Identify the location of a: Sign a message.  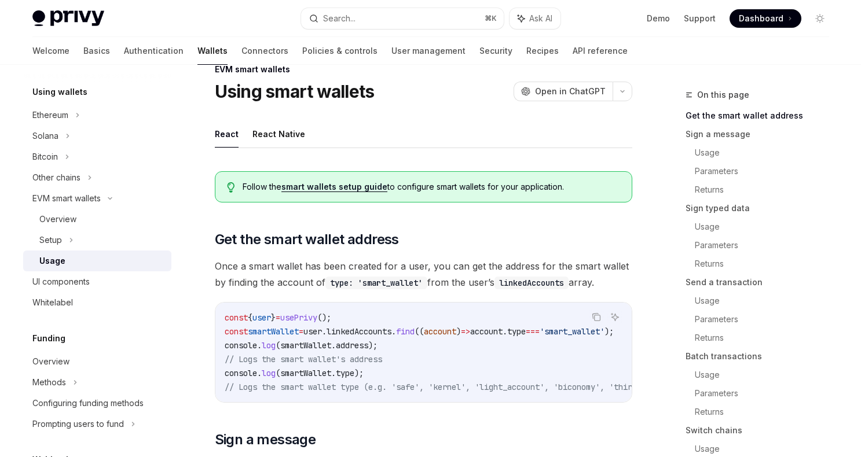
(762, 134).